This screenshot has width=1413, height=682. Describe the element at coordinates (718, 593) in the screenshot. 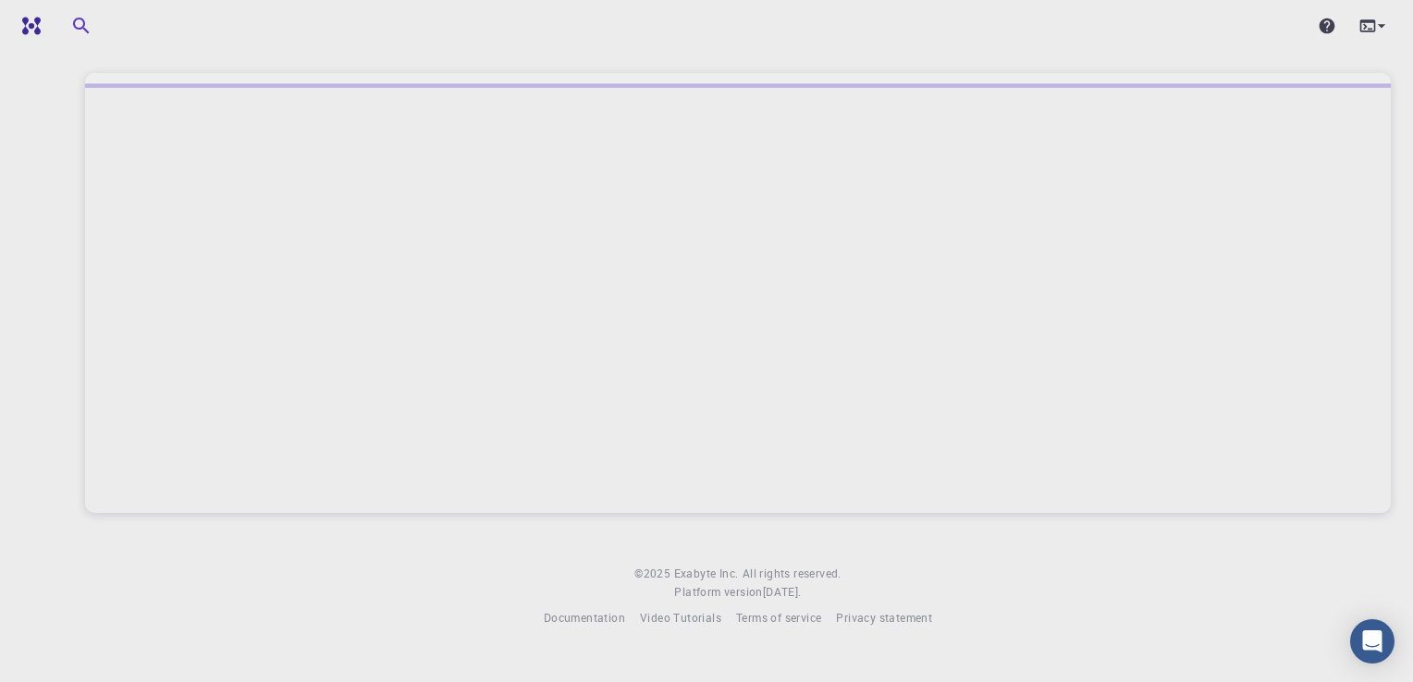

I see `span: Platform version` at that location.